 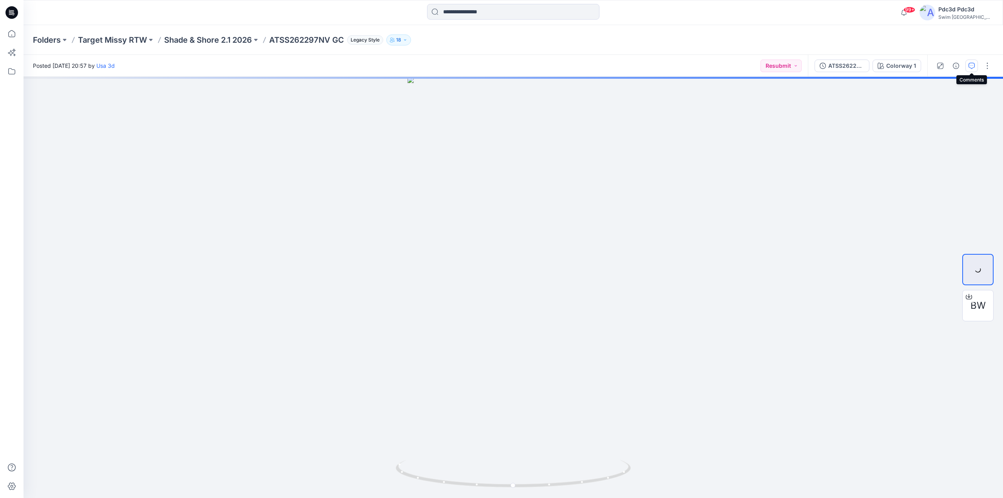 I want to click on button: ATSS262297NV GC, so click(x=842, y=66).